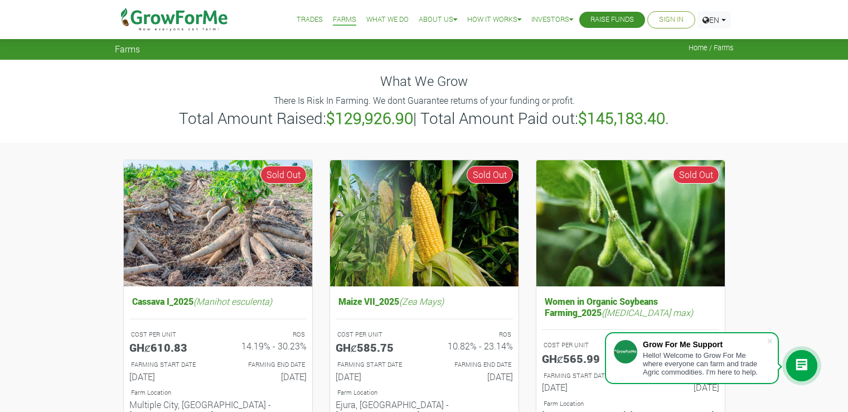 The width and height of the screenshot is (848, 412). Describe the element at coordinates (494, 20) in the screenshot. I see `a: How it Works` at that location.